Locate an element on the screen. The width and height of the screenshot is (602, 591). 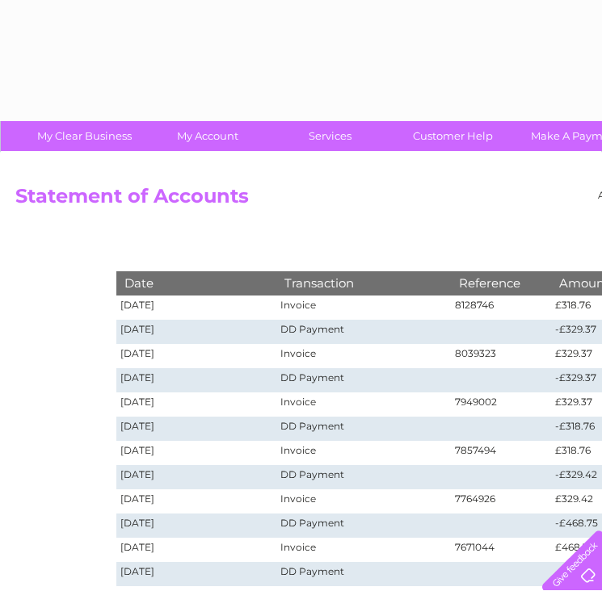
td: 7949002 is located at coordinates (501, 405).